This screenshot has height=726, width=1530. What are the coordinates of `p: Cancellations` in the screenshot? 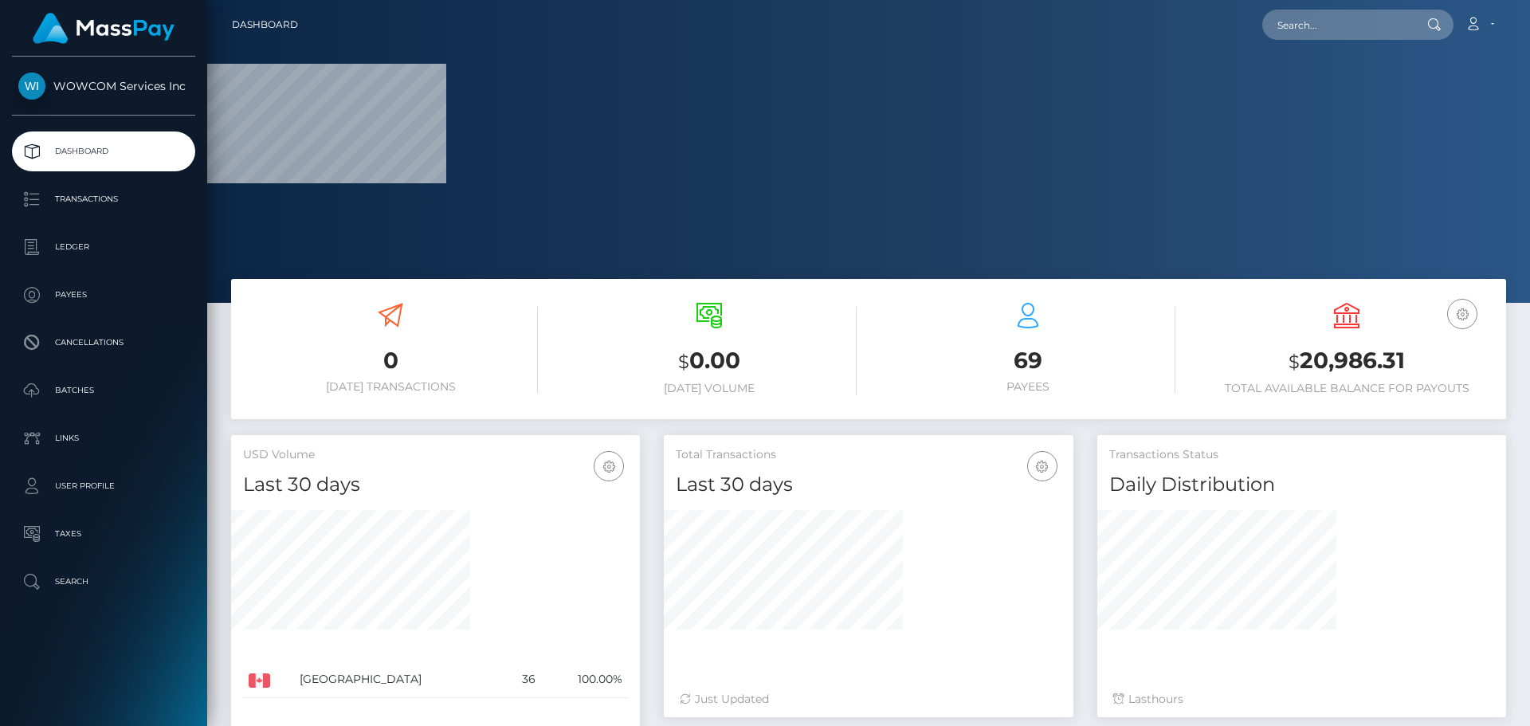 It's located at (104, 343).